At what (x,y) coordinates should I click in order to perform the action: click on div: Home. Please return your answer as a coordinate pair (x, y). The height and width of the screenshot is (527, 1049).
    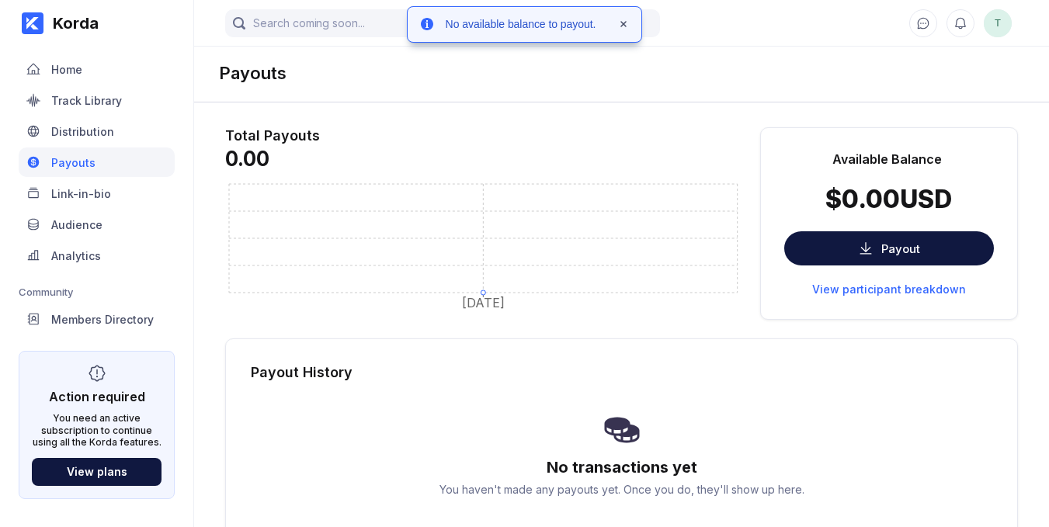
    Looking at the image, I should click on (67, 69).